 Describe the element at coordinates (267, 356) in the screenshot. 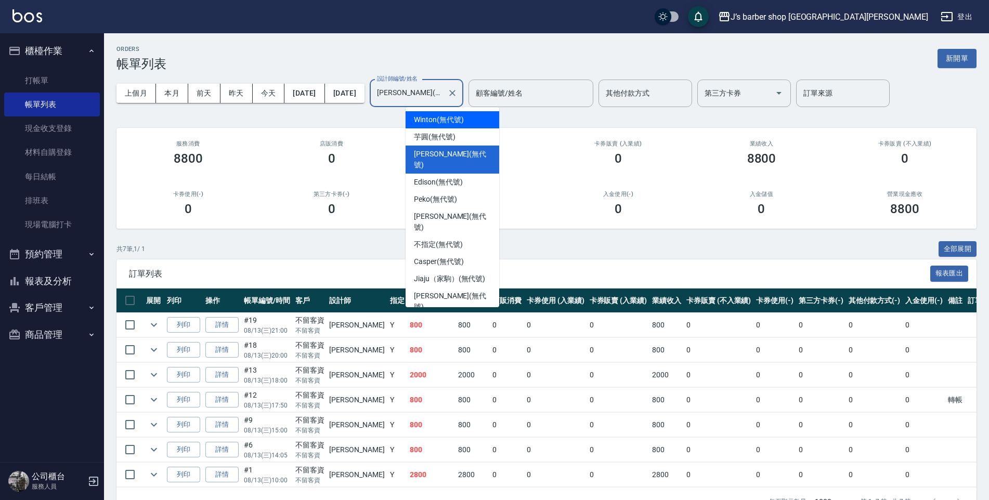

I see `p: 08/13 (三) 20:00` at that location.